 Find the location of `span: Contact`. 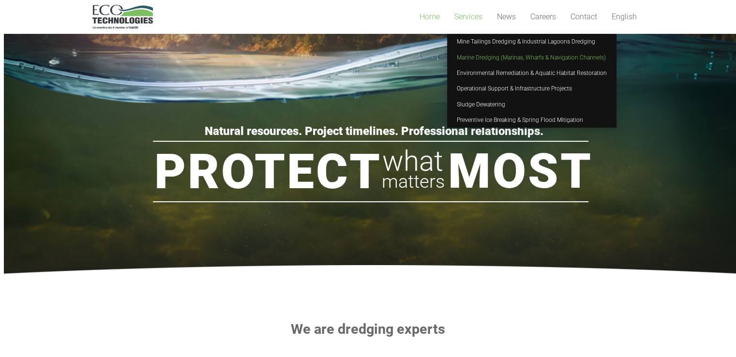

span: Contact is located at coordinates (584, 16).